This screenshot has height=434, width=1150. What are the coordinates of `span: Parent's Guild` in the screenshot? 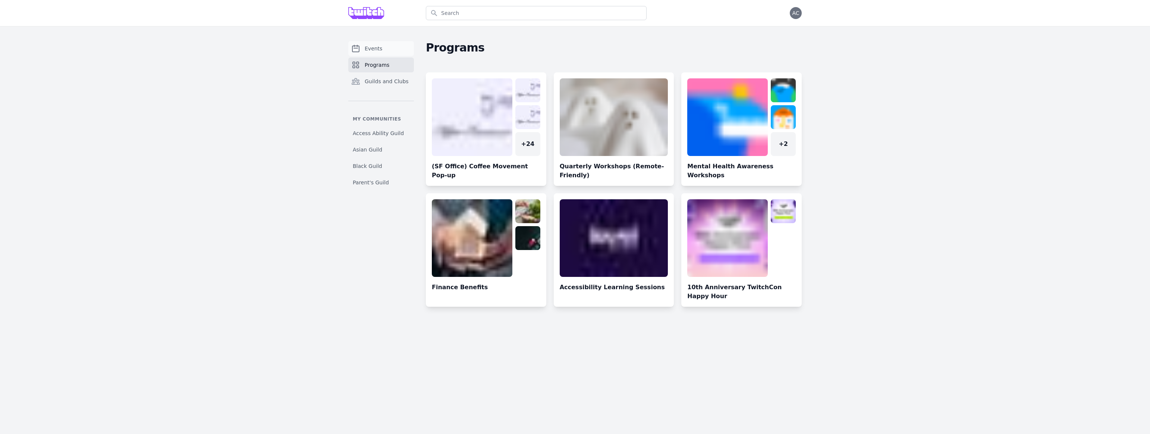 It's located at (371, 182).